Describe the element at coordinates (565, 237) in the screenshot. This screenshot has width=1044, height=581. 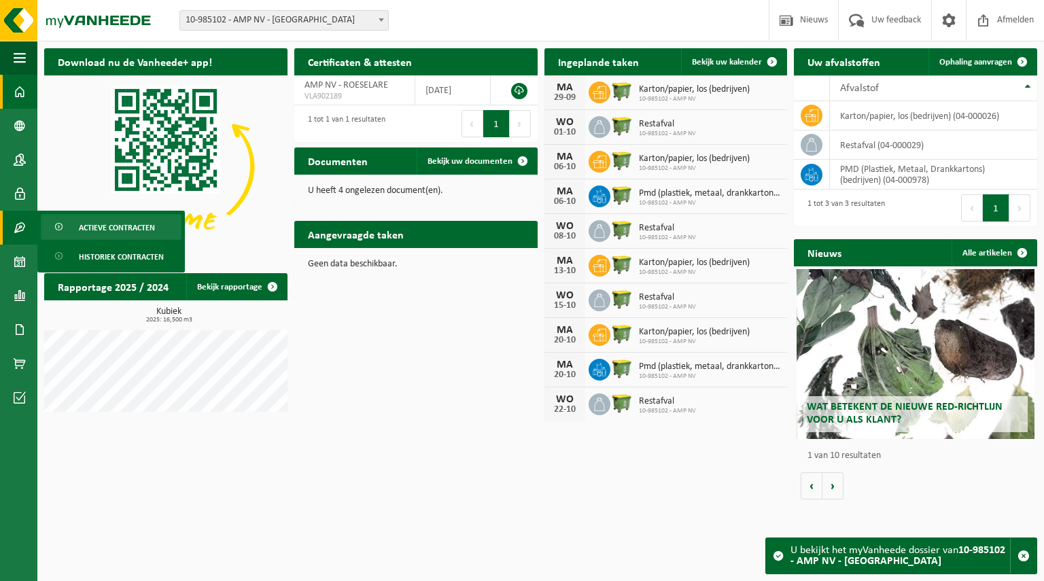
I see `div: 08-10` at that location.